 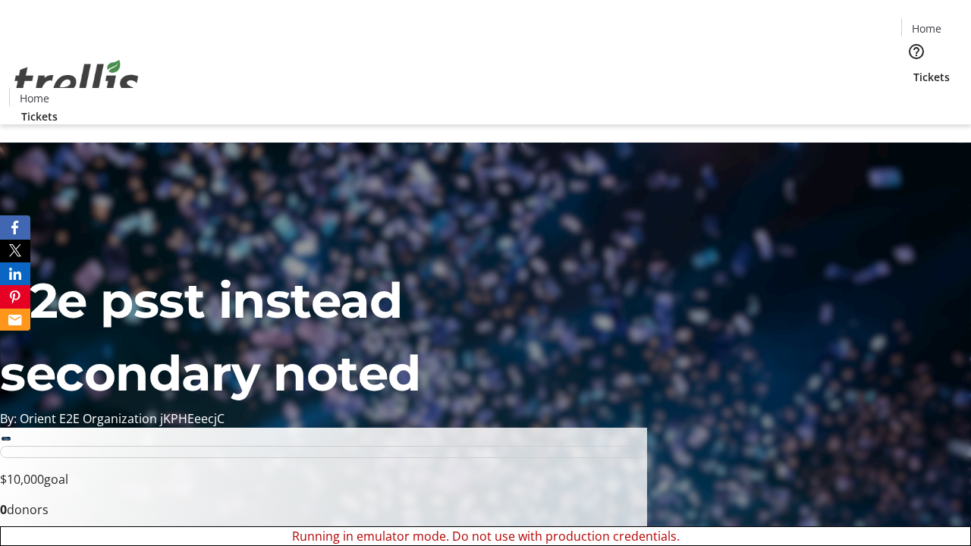 I want to click on img: Orient E2E Organization jKPHEeecjC's Logo, so click(x=77, y=81).